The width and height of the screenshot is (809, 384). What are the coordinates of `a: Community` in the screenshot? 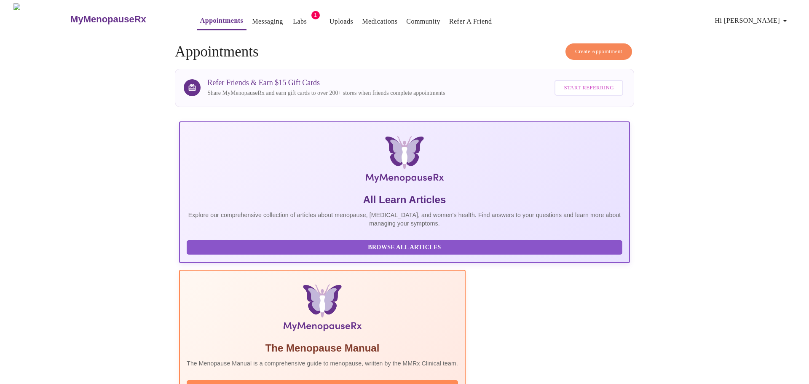 It's located at (423, 21).